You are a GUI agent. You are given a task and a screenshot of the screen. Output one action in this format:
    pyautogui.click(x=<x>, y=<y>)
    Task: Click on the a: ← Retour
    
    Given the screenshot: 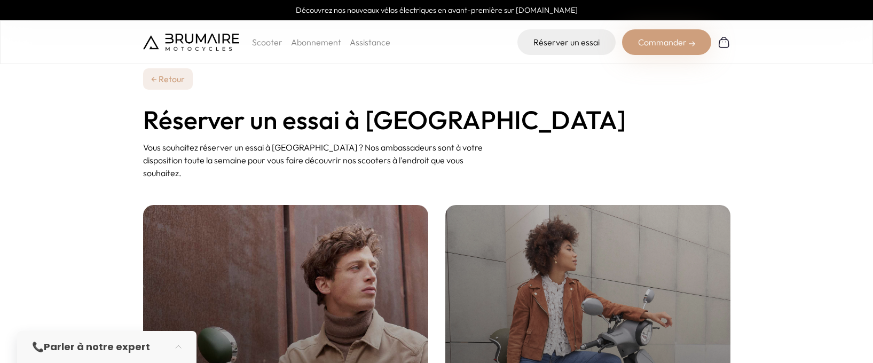 What is the action you would take?
    pyautogui.click(x=168, y=79)
    